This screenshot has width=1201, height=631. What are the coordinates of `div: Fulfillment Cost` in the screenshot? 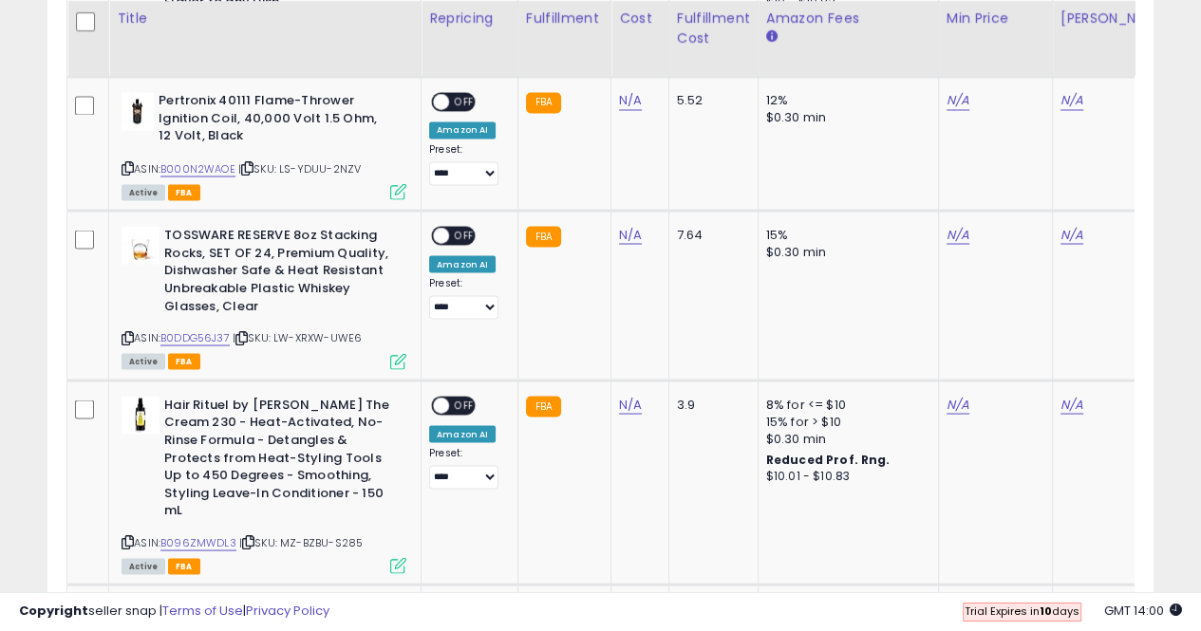 It's located at (713, 28).